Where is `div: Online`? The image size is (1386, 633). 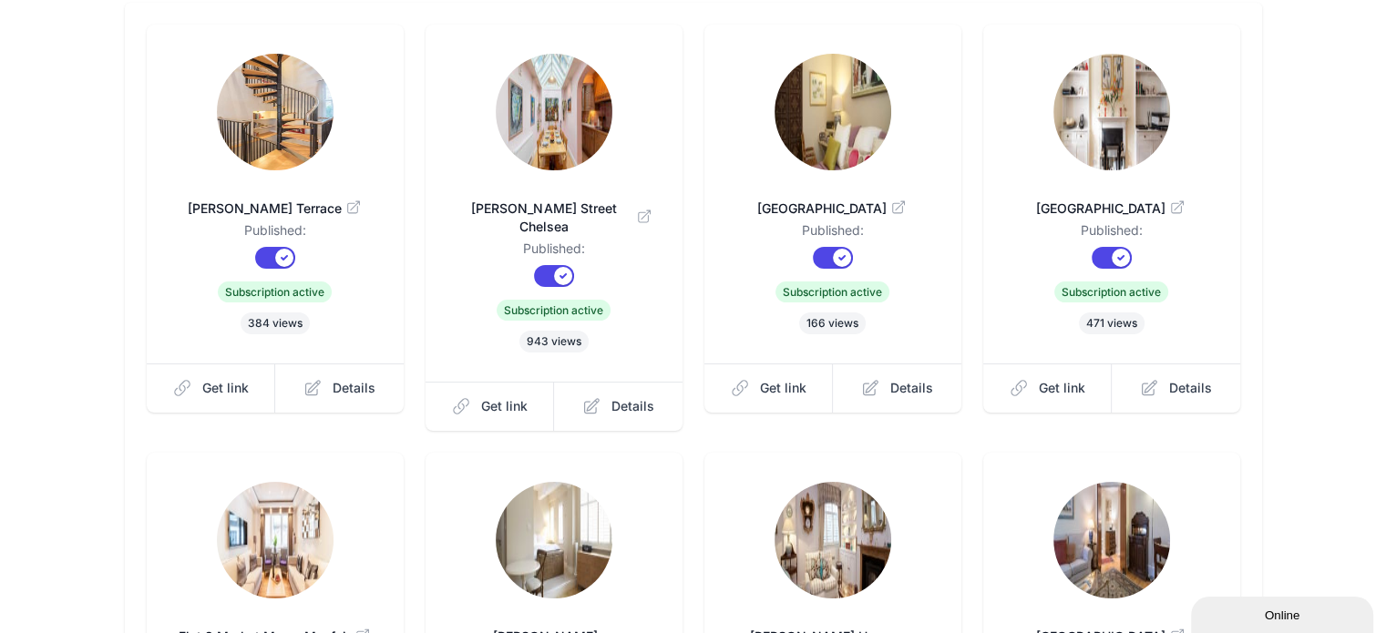
div: Online is located at coordinates (91, 22).